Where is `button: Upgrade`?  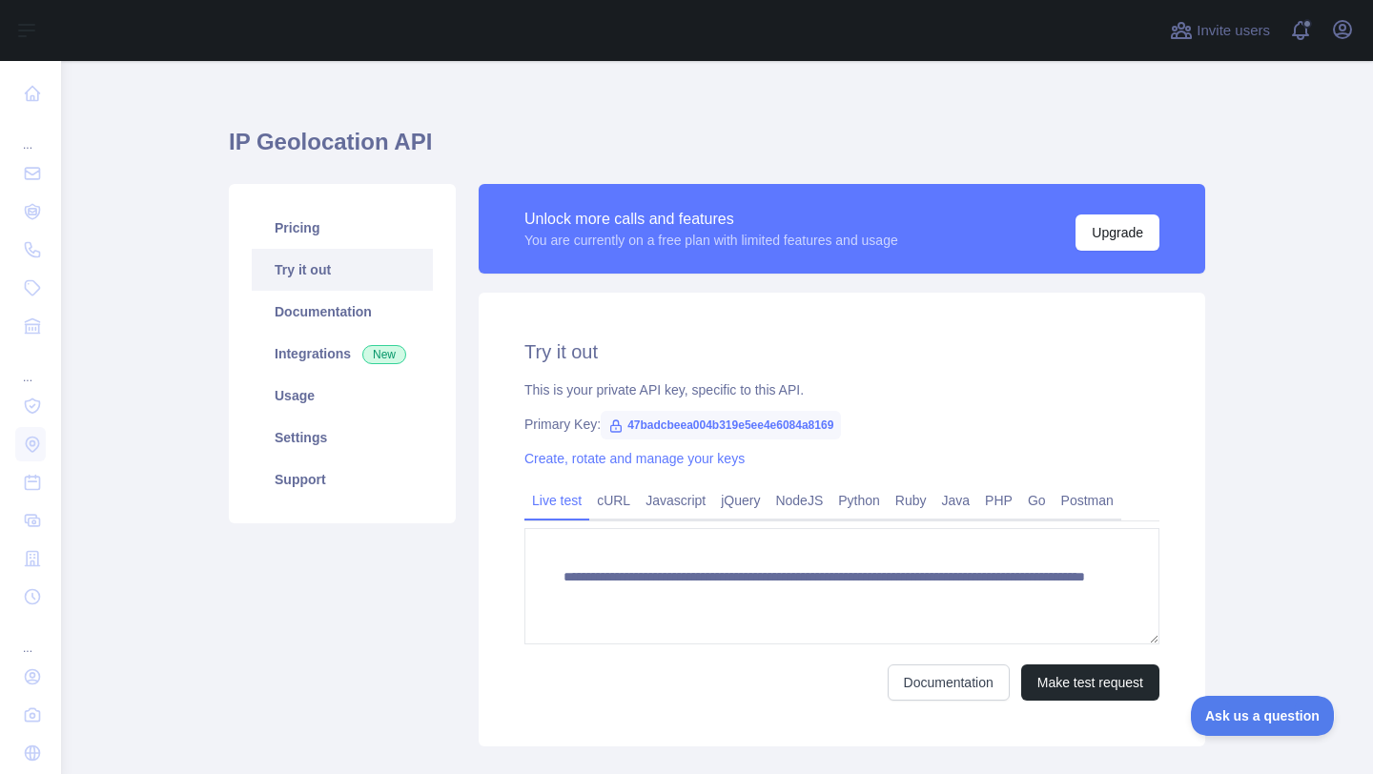
button: Upgrade is located at coordinates (1117, 233).